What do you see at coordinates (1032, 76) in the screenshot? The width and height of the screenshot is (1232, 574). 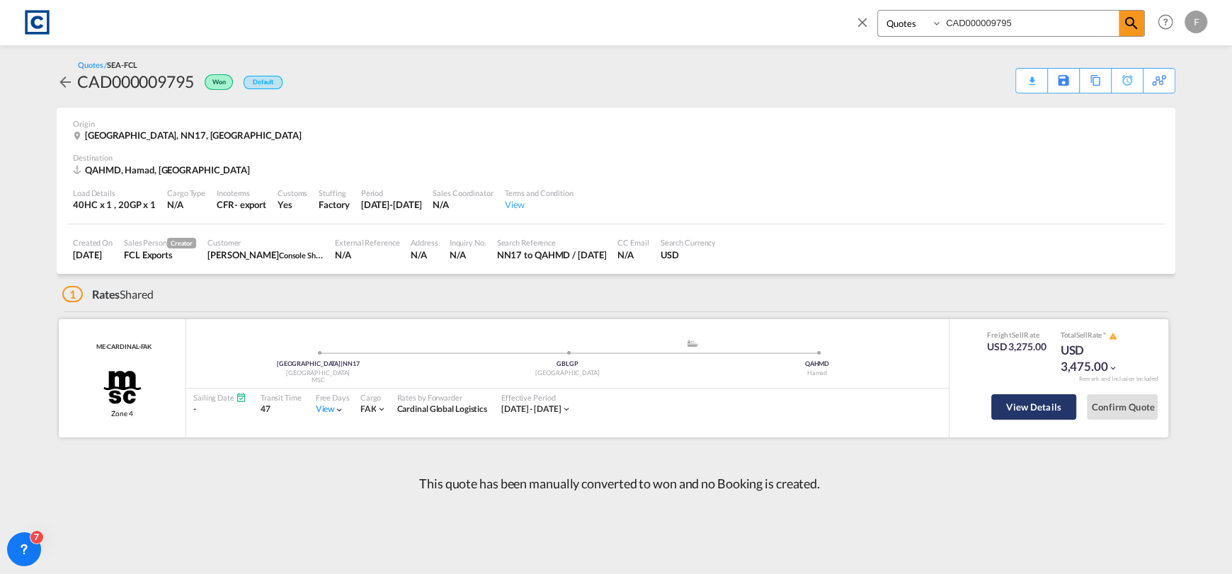 I see `md-icon: icon-download` at bounding box center [1032, 76].